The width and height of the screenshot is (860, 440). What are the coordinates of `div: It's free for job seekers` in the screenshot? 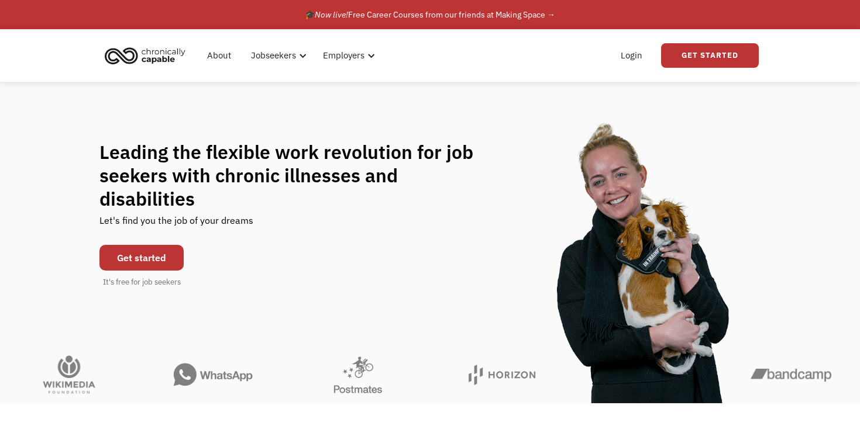 It's located at (142, 282).